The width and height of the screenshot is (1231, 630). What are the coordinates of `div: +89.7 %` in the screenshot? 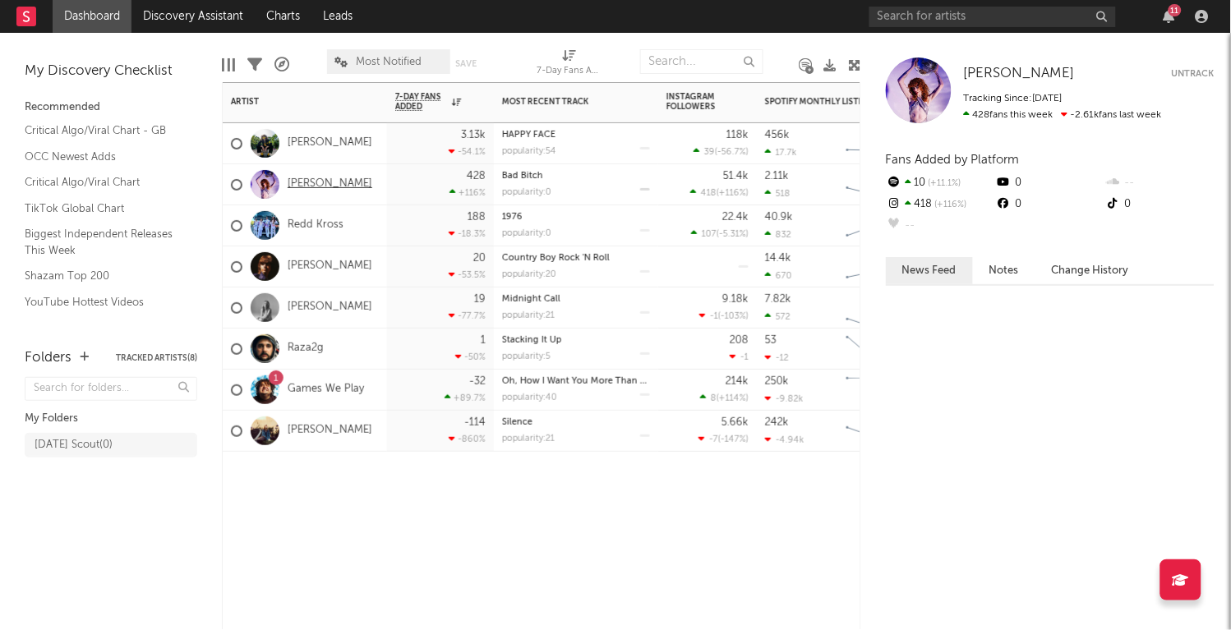 It's located at (465, 398).